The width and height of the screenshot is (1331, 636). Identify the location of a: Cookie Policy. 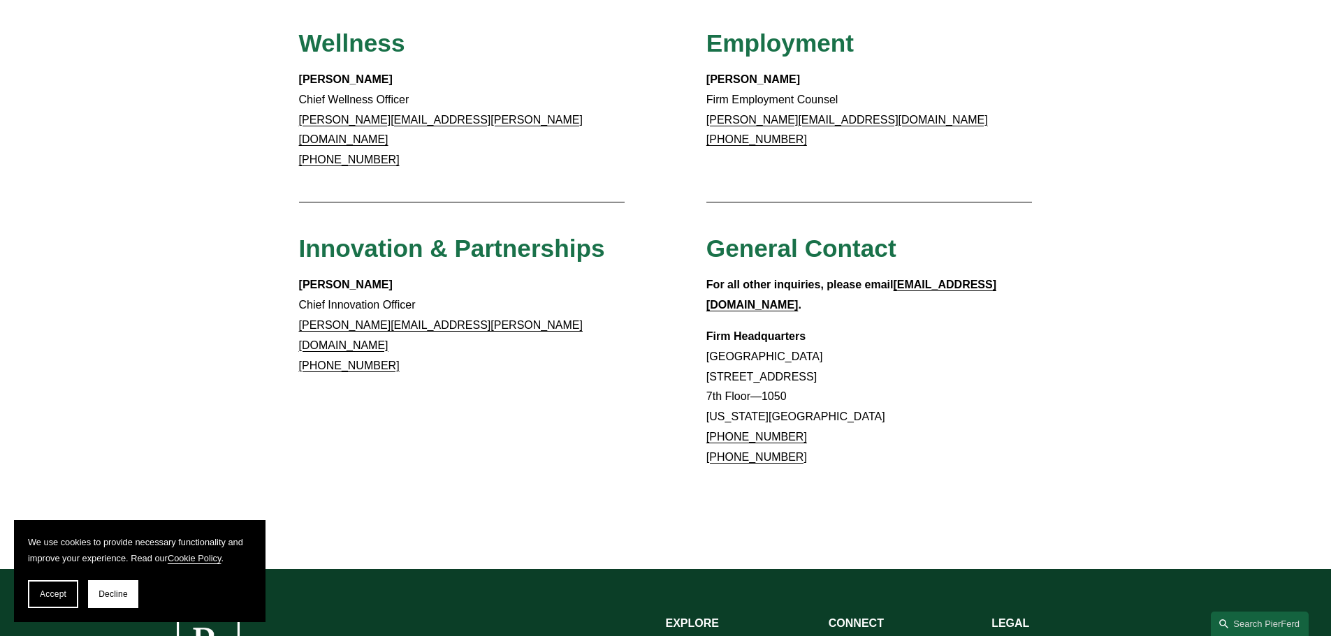
(194, 558).